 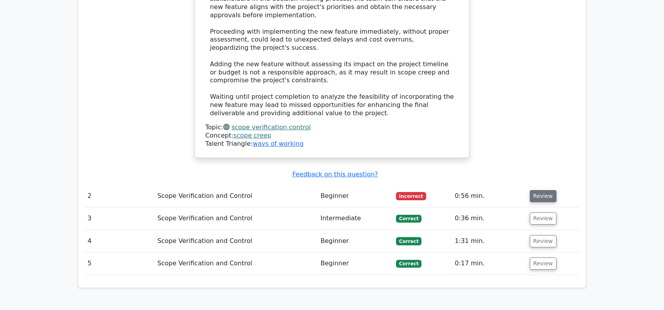 I want to click on div: Talent Triangle:, so click(x=332, y=136).